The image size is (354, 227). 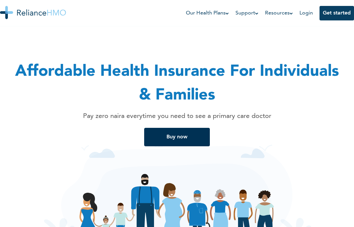 What do you see at coordinates (306, 13) in the screenshot?
I see `a: Login` at bounding box center [306, 13].